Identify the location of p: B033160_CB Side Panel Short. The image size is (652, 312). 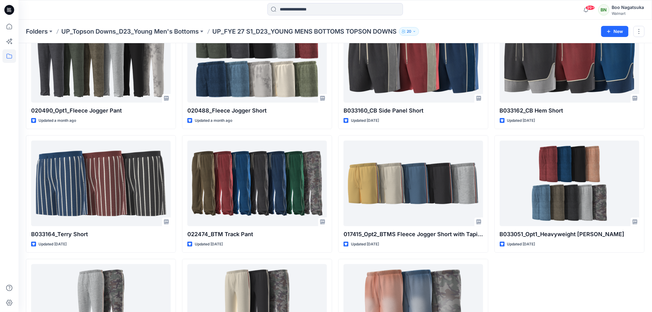
(413, 111).